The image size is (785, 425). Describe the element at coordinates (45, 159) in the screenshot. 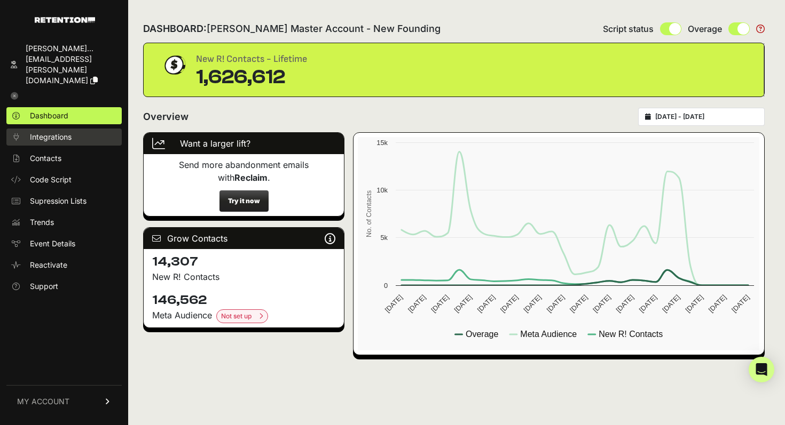

I see `span: Contacts` at that location.